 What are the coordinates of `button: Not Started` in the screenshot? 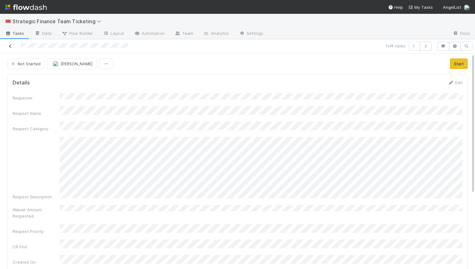 It's located at (26, 64).